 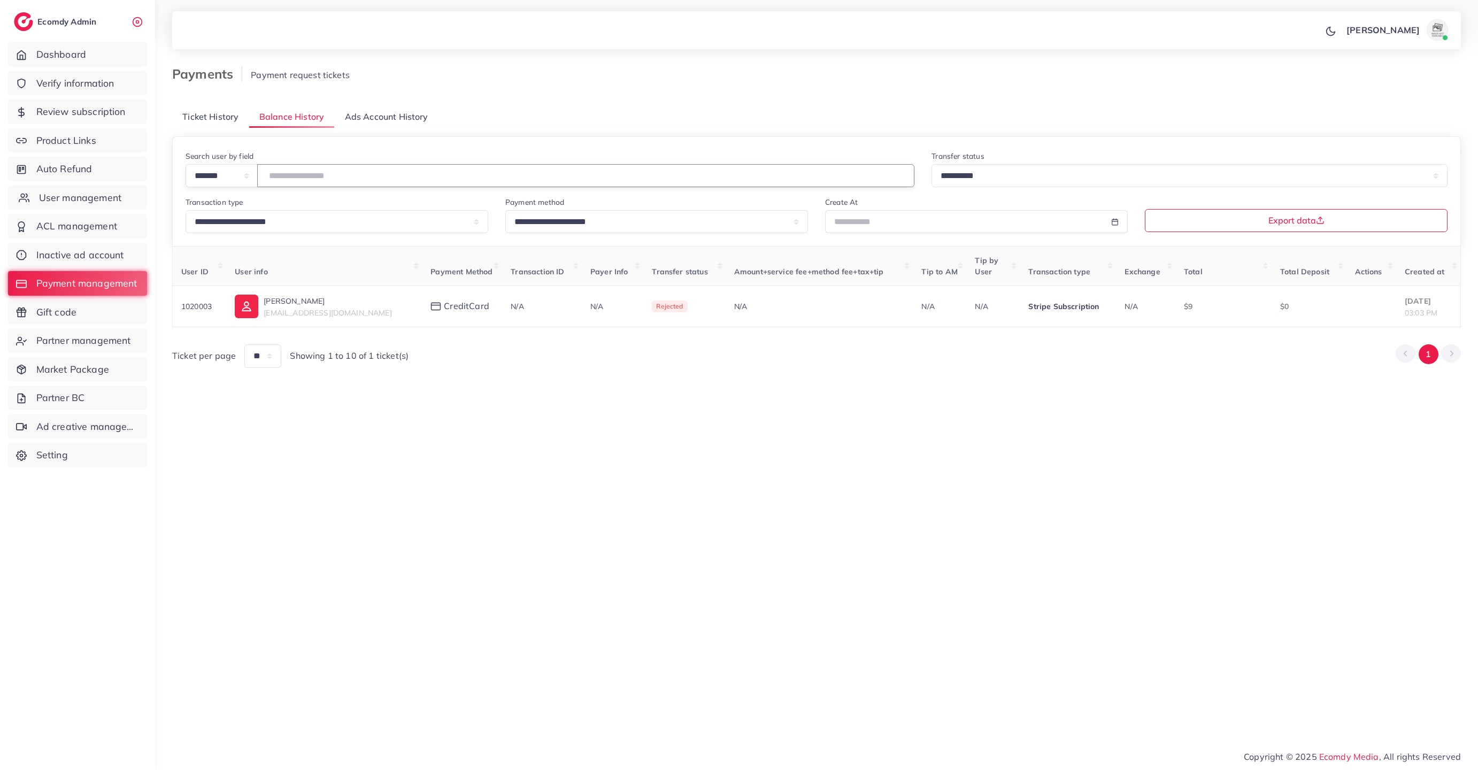 I want to click on label: Search user by field, so click(x=219, y=156).